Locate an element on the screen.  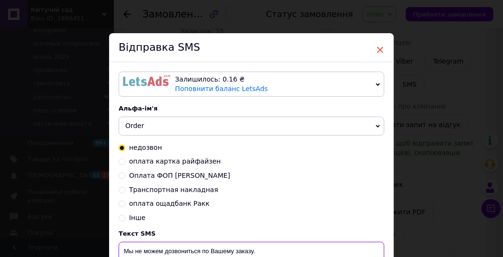
span: Альфа-ім'я is located at coordinates (138, 108).